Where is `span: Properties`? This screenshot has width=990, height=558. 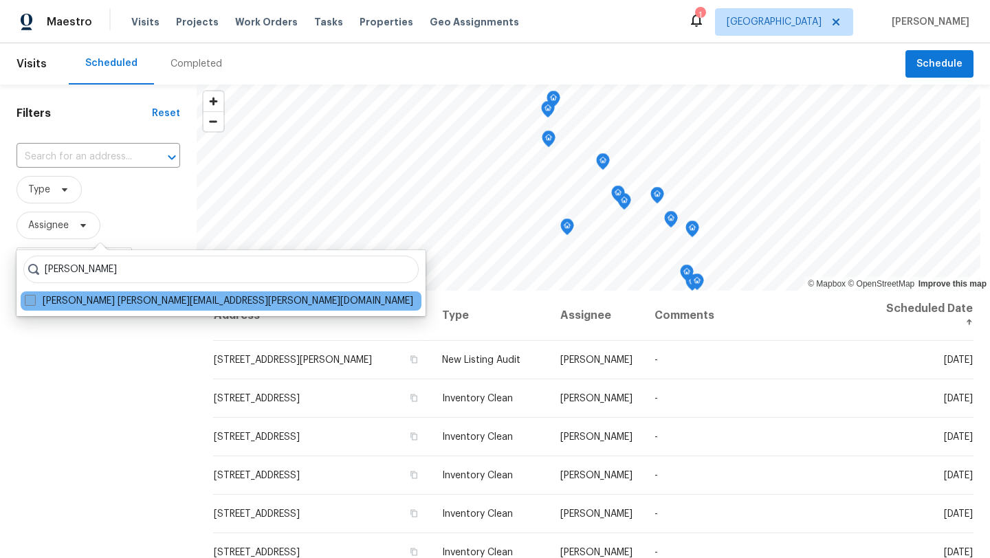 span: Properties is located at coordinates (386, 22).